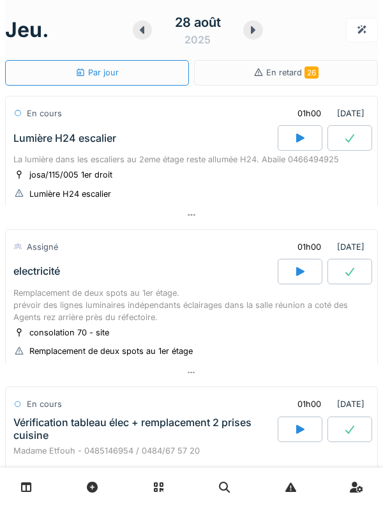 This screenshot has height=506, width=383. I want to click on div: Assigné, so click(42, 247).